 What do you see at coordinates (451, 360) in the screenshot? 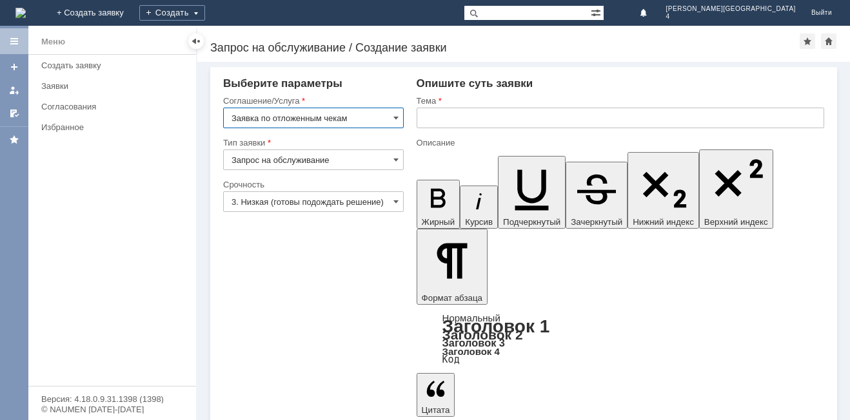
I see `a: Код` at bounding box center [451, 360].